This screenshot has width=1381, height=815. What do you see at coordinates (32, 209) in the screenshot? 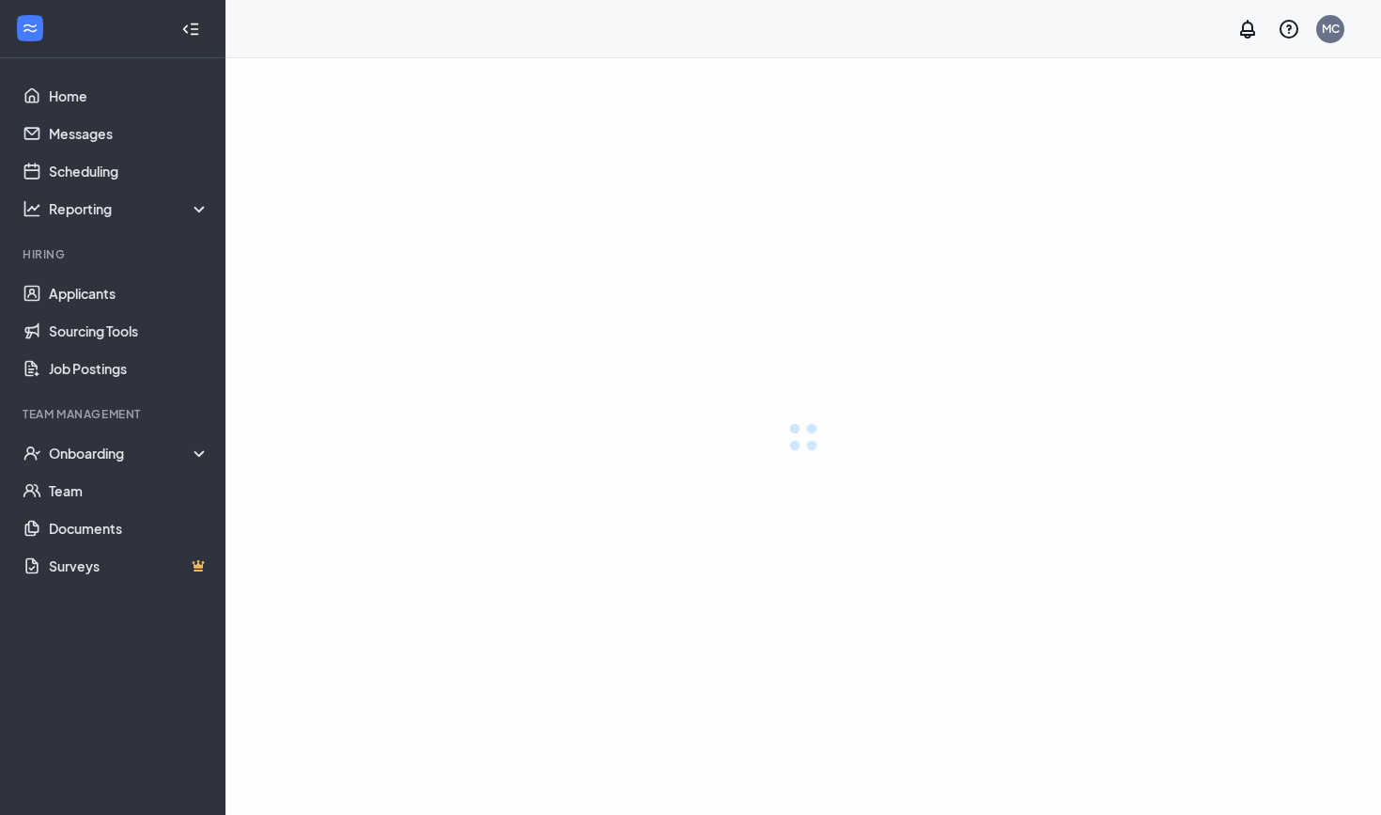
I see `svg: Analysis` at bounding box center [32, 209].